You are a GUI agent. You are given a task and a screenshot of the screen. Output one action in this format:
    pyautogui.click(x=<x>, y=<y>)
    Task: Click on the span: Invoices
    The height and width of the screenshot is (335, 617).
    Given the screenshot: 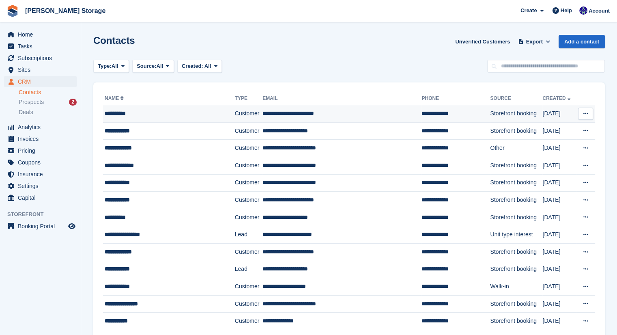 What is the action you would take?
    pyautogui.click(x=42, y=139)
    